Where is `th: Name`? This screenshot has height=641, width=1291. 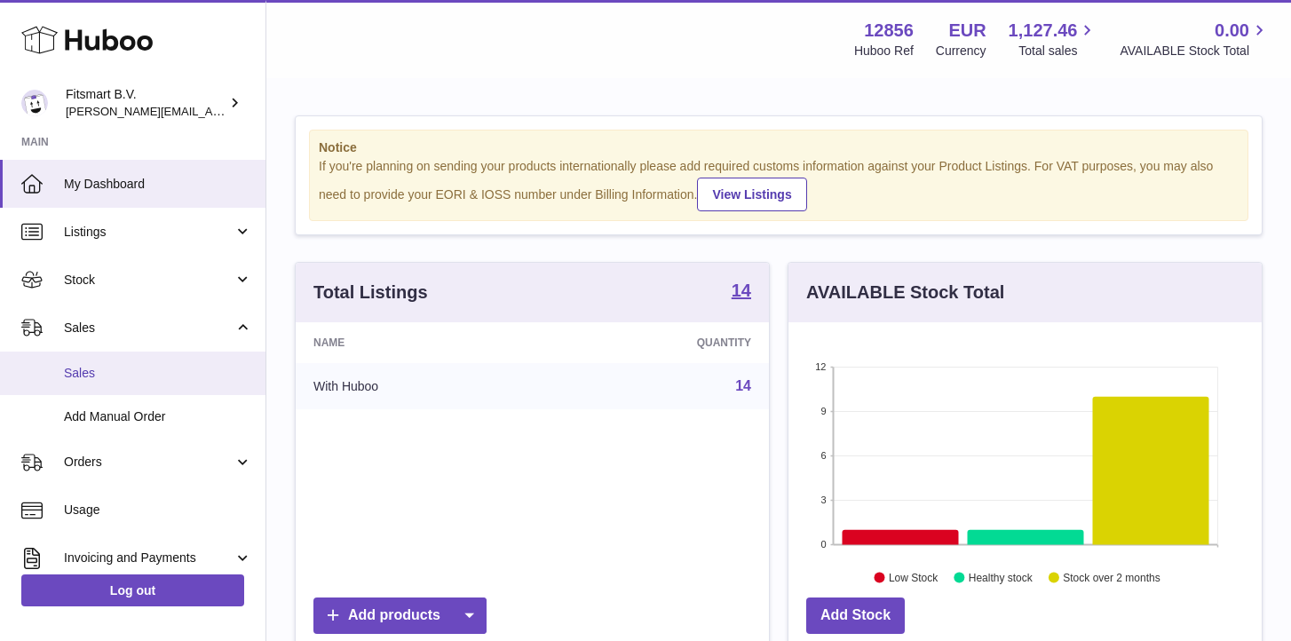
th: Name is located at coordinates (420, 343).